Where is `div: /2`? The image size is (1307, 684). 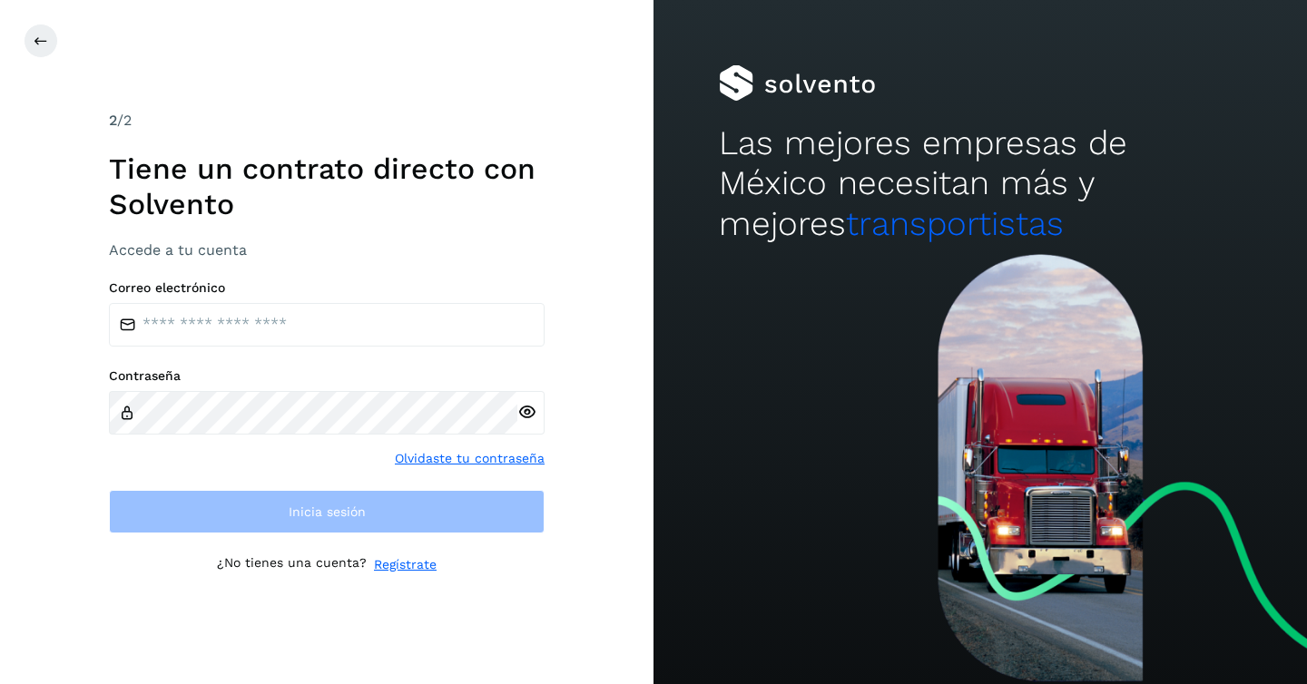
div: /2 is located at coordinates (327, 121).